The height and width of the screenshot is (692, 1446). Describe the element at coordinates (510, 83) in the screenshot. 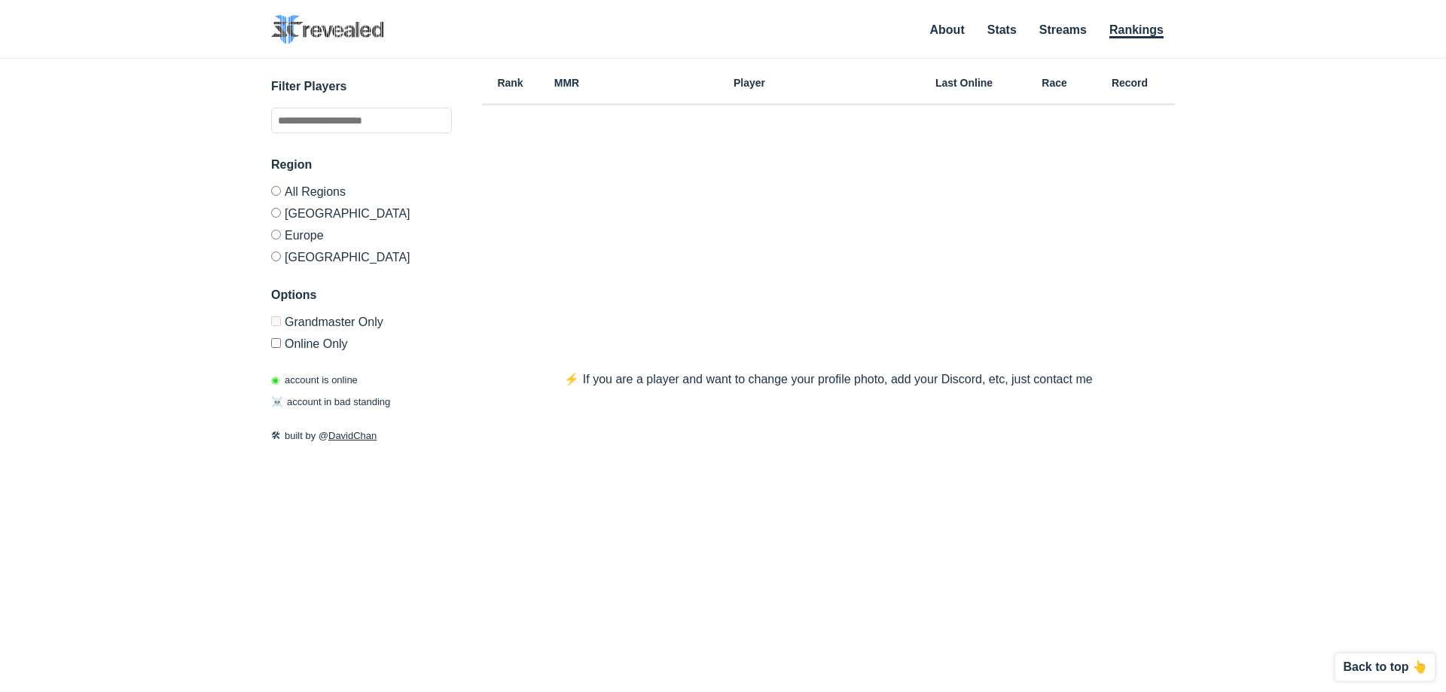

I see `h6: Rank` at that location.